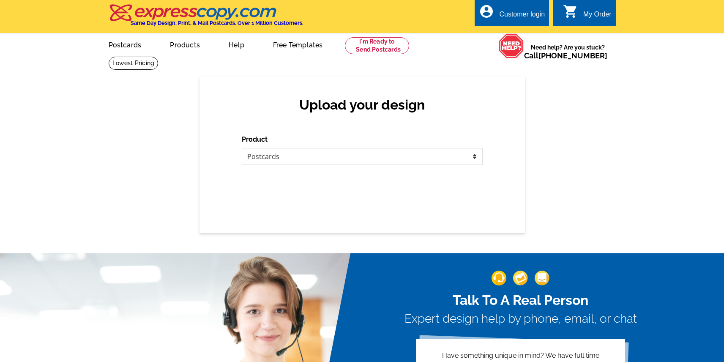  What do you see at coordinates (206, 18) in the screenshot?
I see `a: Same Day Design, Print, & Mail Postcards. Over 1 Million Customers.` at bounding box center [206, 18].